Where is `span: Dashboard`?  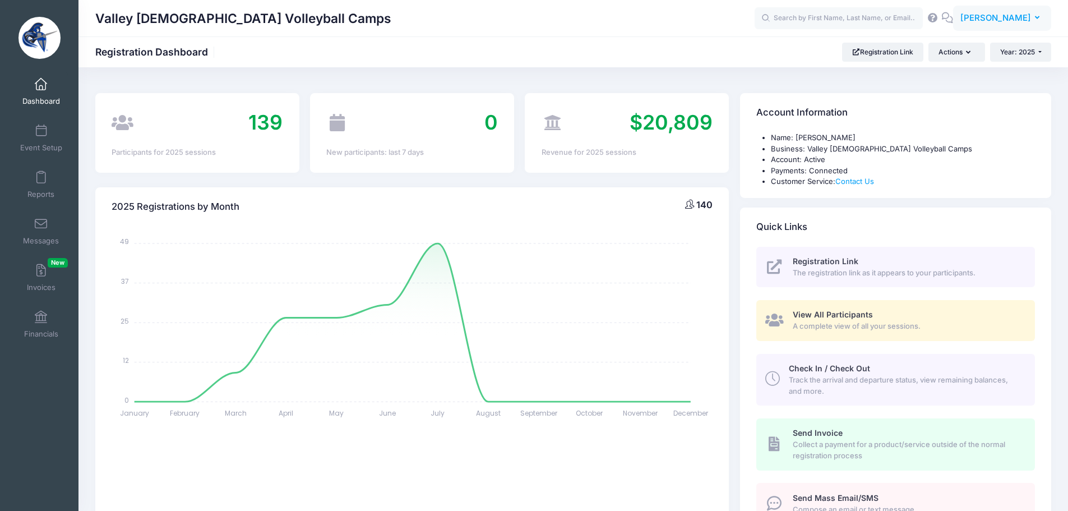 span: Dashboard is located at coordinates (41, 101).